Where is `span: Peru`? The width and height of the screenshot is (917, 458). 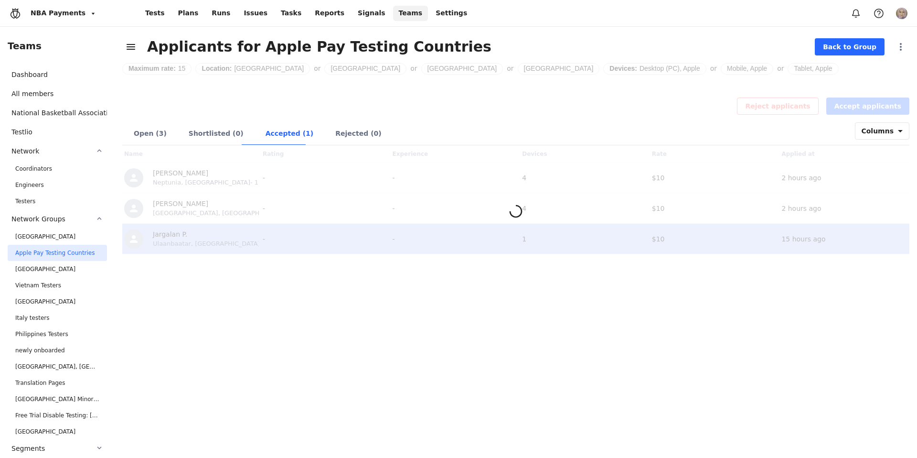 span: Peru is located at coordinates (57, 431).